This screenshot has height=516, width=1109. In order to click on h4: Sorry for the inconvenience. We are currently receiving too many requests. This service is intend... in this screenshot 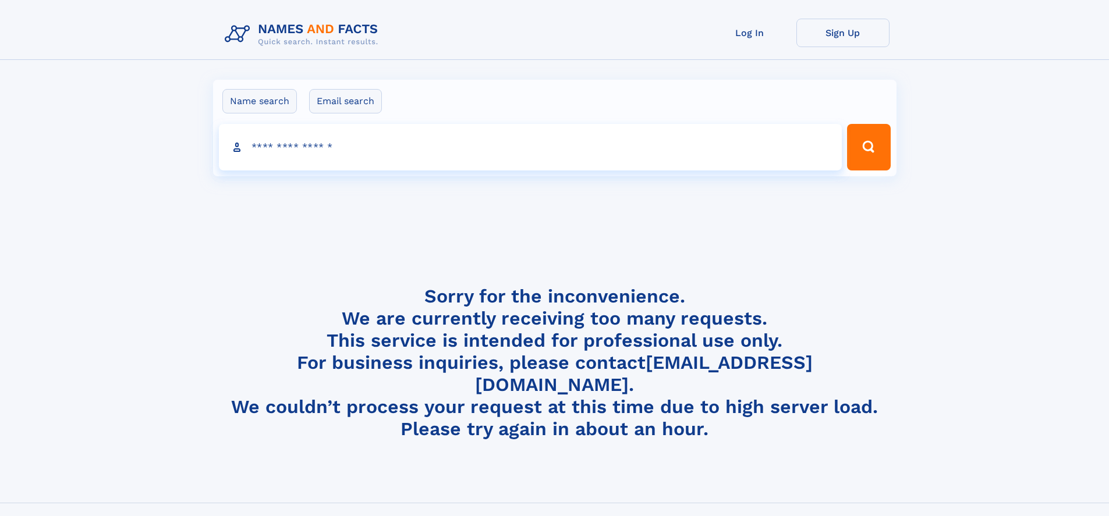, I will do `click(555, 363)`.